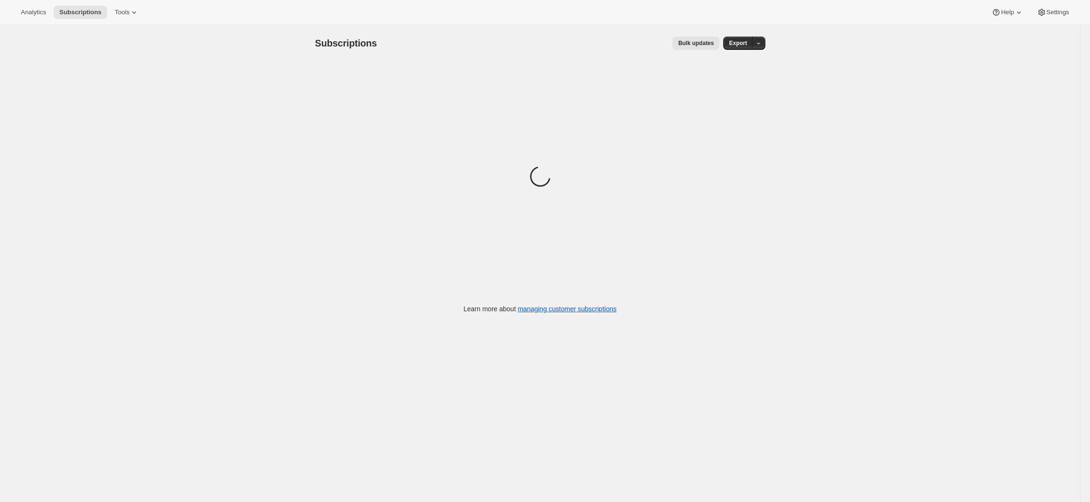 This screenshot has height=502, width=1090. I want to click on span: Settings, so click(1058, 12).